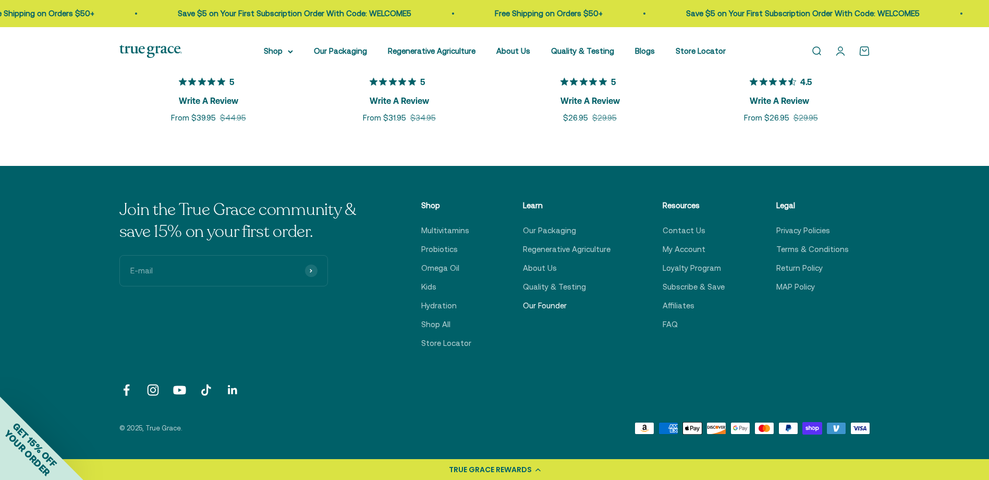  I want to click on compare-at-price: $44.95, so click(233, 118).